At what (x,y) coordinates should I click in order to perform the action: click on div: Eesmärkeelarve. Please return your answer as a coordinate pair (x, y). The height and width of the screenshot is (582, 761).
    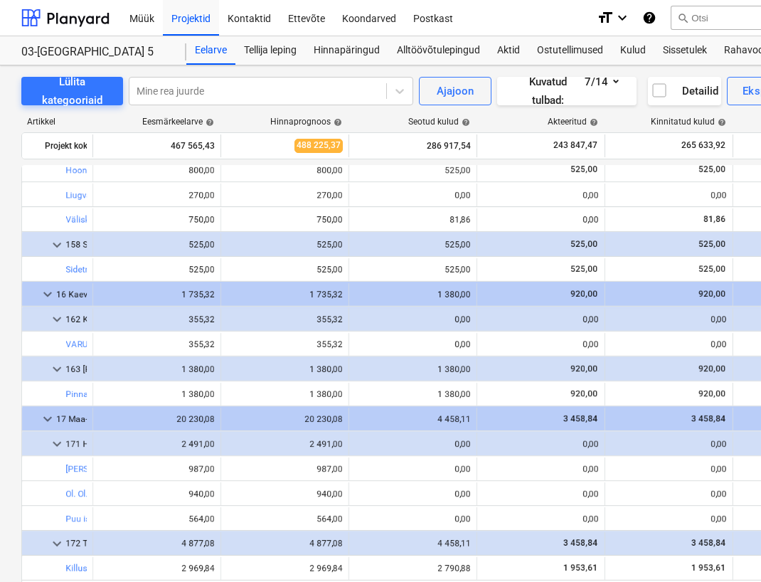
    Looking at the image, I should click on (178, 122).